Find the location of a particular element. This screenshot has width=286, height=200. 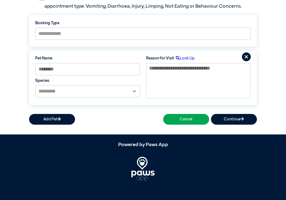

button: Cancel is located at coordinates (186, 119).